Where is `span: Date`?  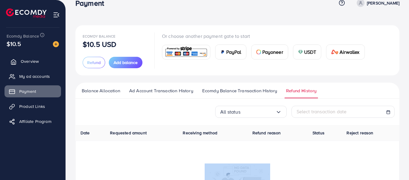 span: Date is located at coordinates (85, 133).